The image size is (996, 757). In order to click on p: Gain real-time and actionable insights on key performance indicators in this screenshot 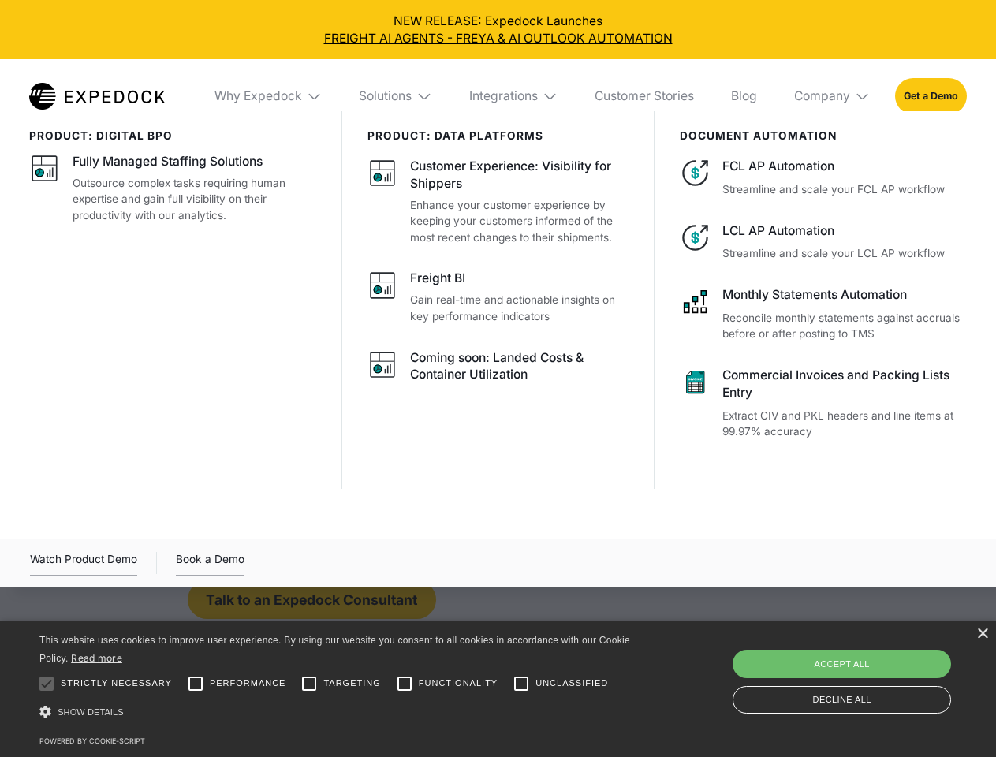, I will do `click(520, 308)`.